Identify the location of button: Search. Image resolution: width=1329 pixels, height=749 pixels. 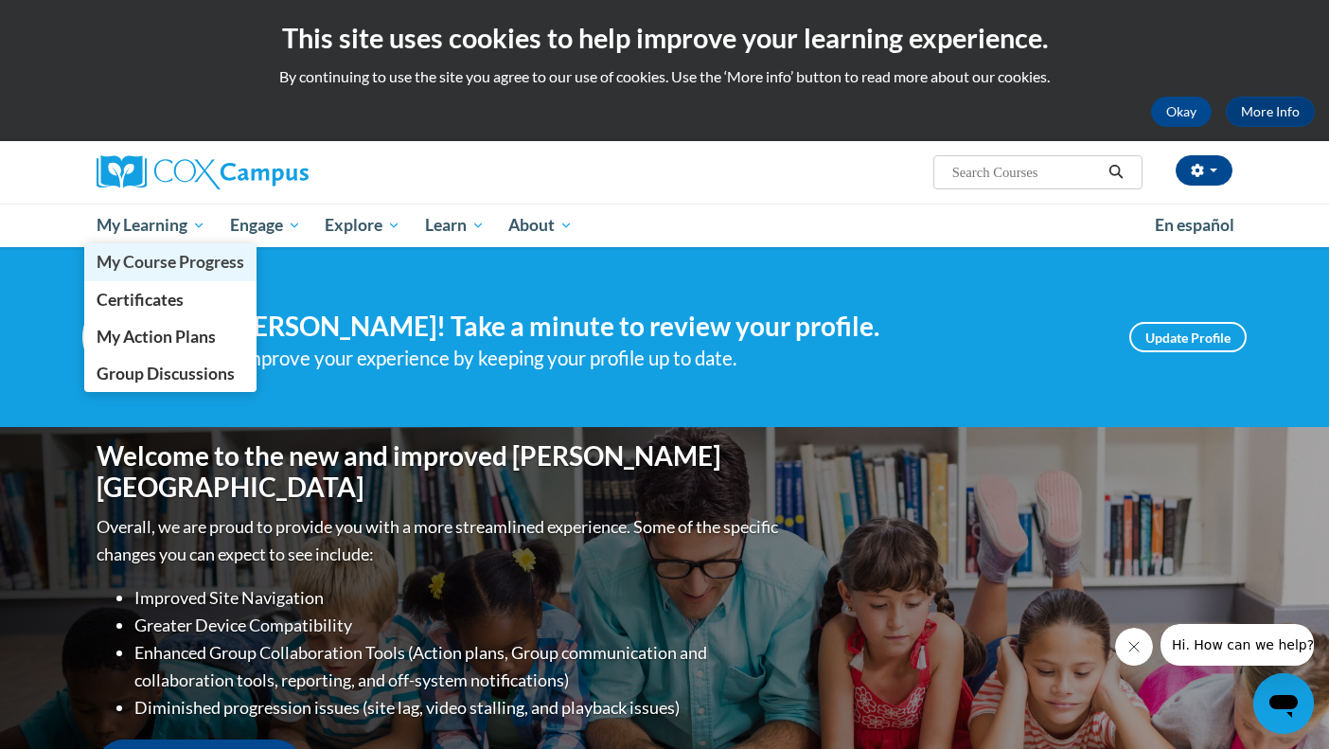
(1116, 172).